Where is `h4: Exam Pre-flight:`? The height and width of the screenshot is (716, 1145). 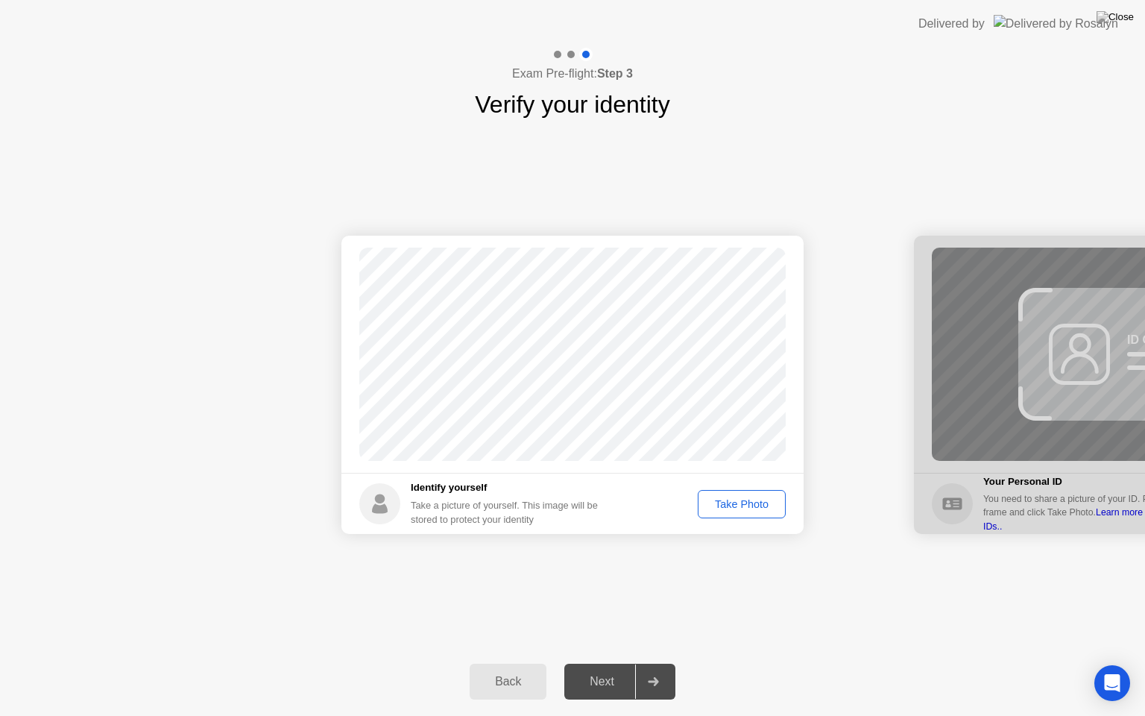 h4: Exam Pre-flight: is located at coordinates (572, 74).